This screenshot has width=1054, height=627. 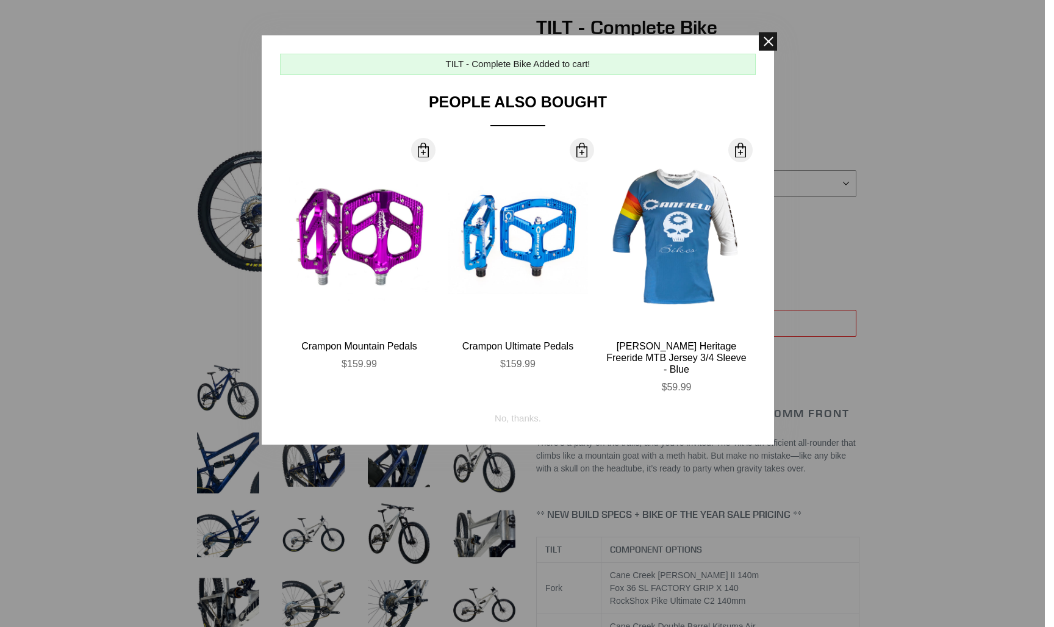 What do you see at coordinates (517, 64) in the screenshot?
I see `div: TILT - Complete Bike Added to cart!` at bounding box center [517, 64].